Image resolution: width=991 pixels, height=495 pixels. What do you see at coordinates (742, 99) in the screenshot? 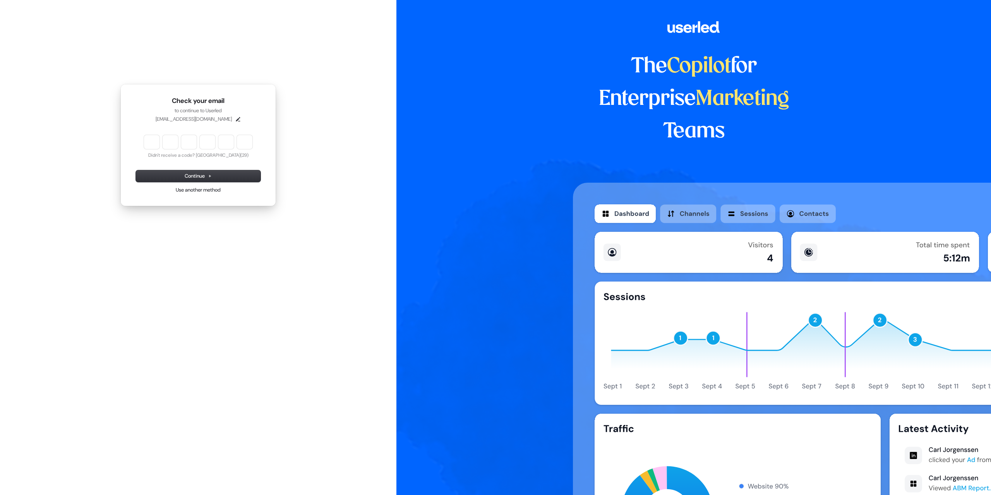
I see `span: Marketing` at bounding box center [742, 99].